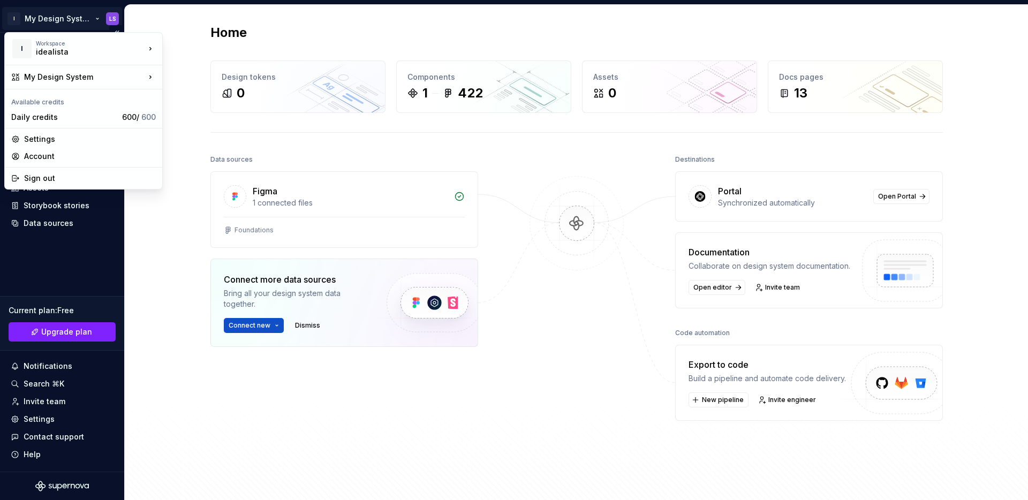  I want to click on div: idealista, so click(81, 52).